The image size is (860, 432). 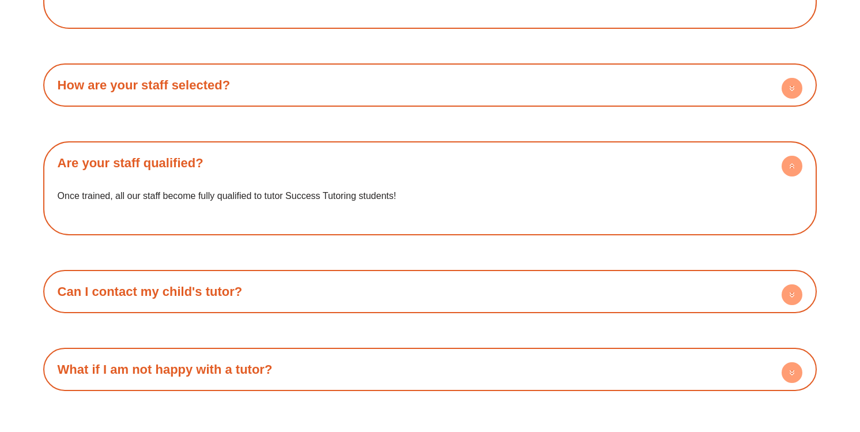 I want to click on h4: What if I am not happy with a tutor?, so click(x=430, y=369).